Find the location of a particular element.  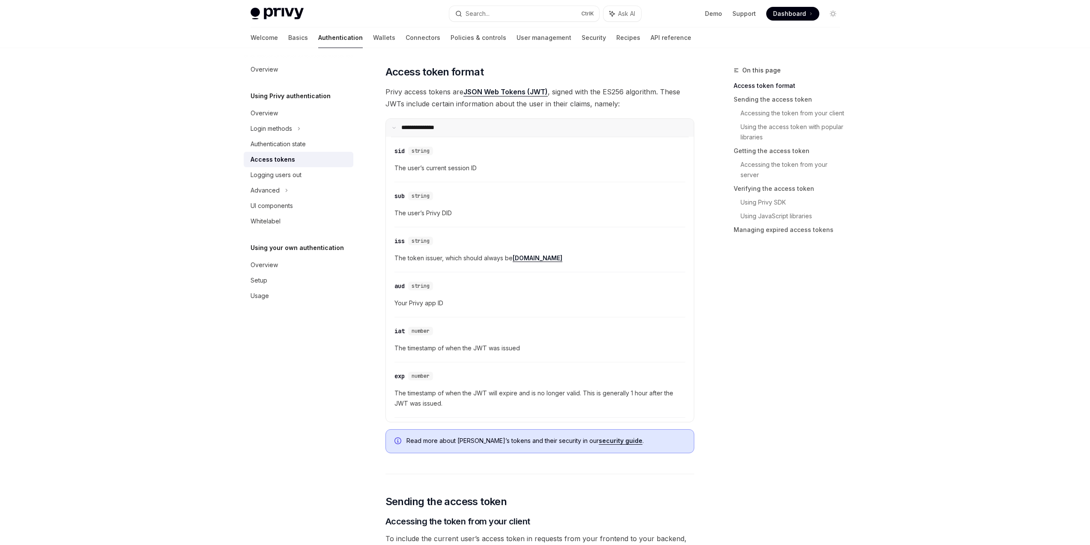

a: Wallets is located at coordinates (384, 38).